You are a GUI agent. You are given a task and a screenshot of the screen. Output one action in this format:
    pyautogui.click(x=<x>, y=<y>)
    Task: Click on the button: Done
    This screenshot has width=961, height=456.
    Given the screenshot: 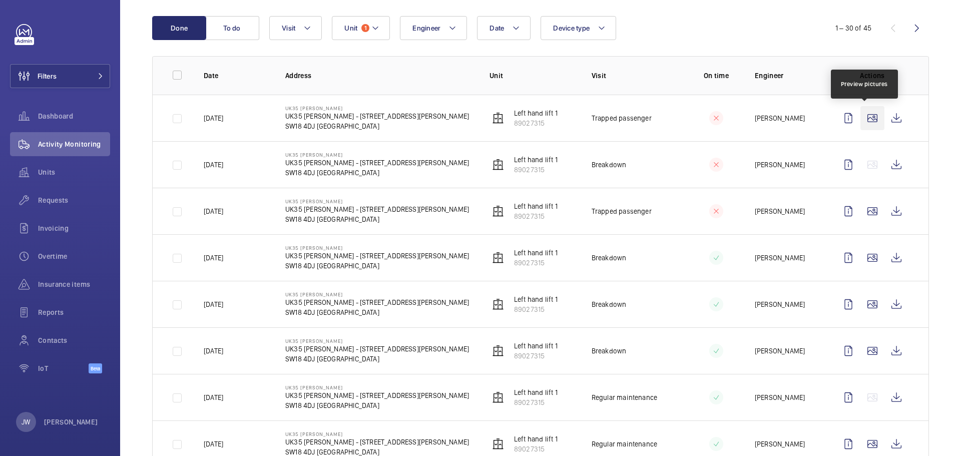 What is the action you would take?
    pyautogui.click(x=179, y=28)
    